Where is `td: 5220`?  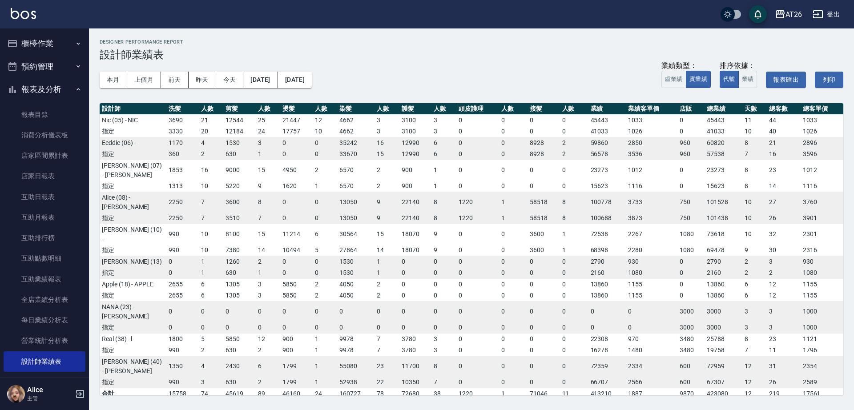 td: 5220 is located at coordinates (239, 186).